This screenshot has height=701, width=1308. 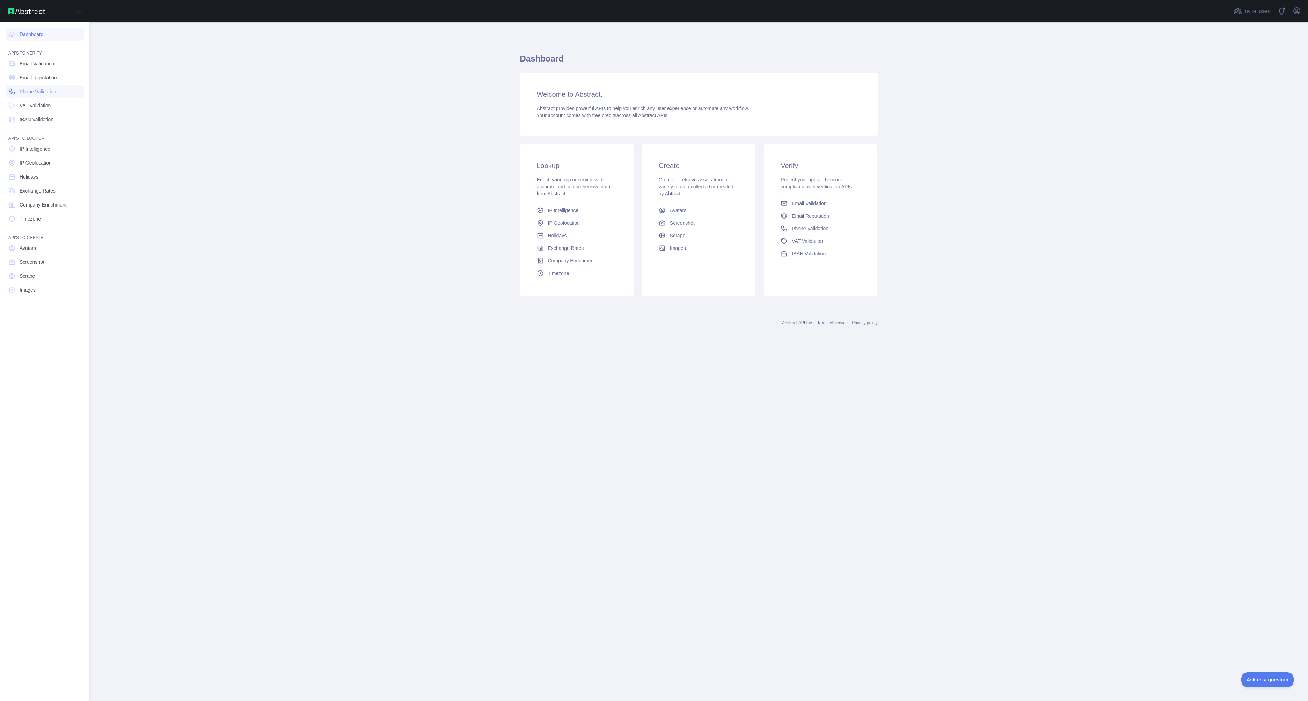 I want to click on div: API'S TO CREATE, so click(x=45, y=233).